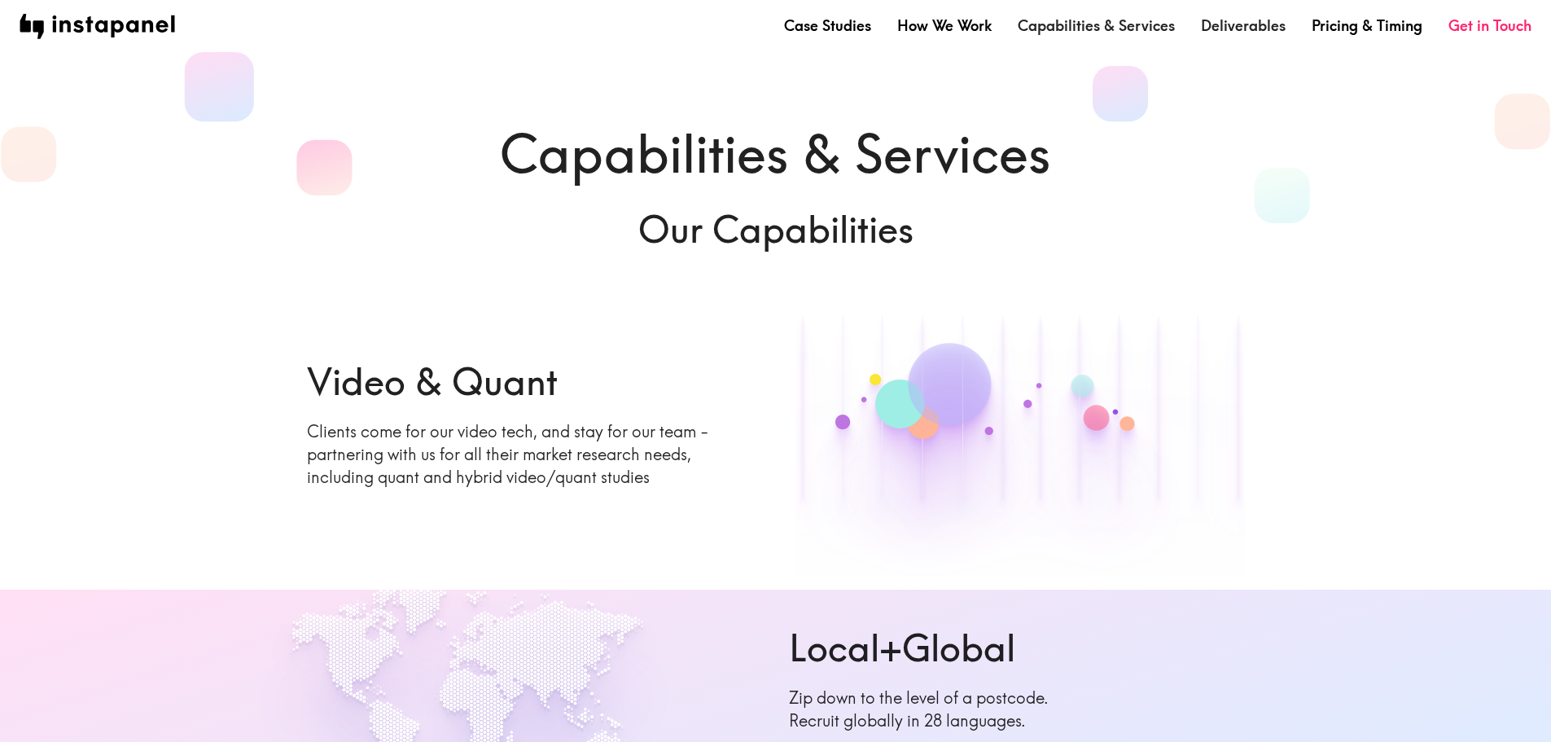  I want to click on h6: Our Capabilities, so click(776, 229).